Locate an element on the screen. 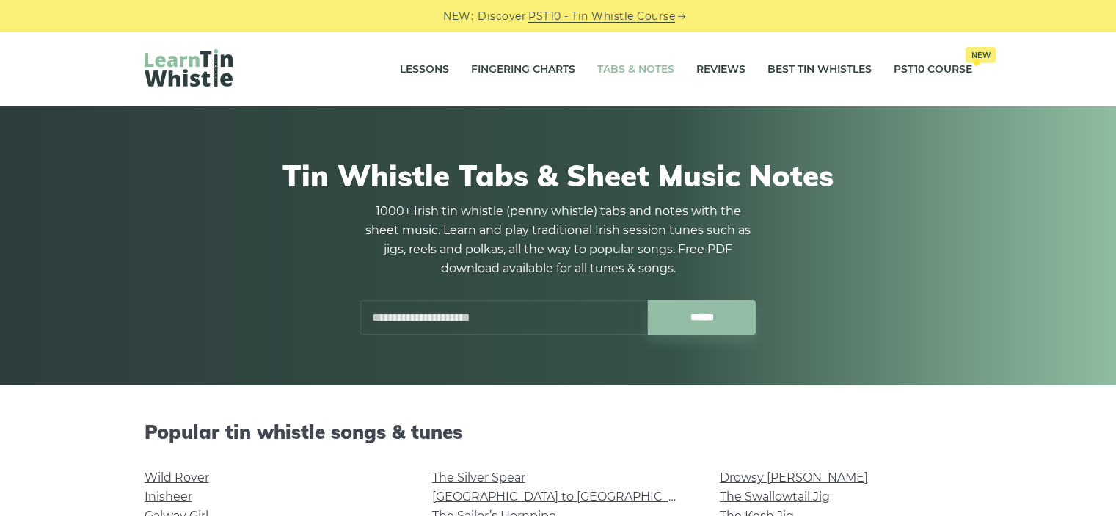 The width and height of the screenshot is (1116, 516). span: New is located at coordinates (980, 55).